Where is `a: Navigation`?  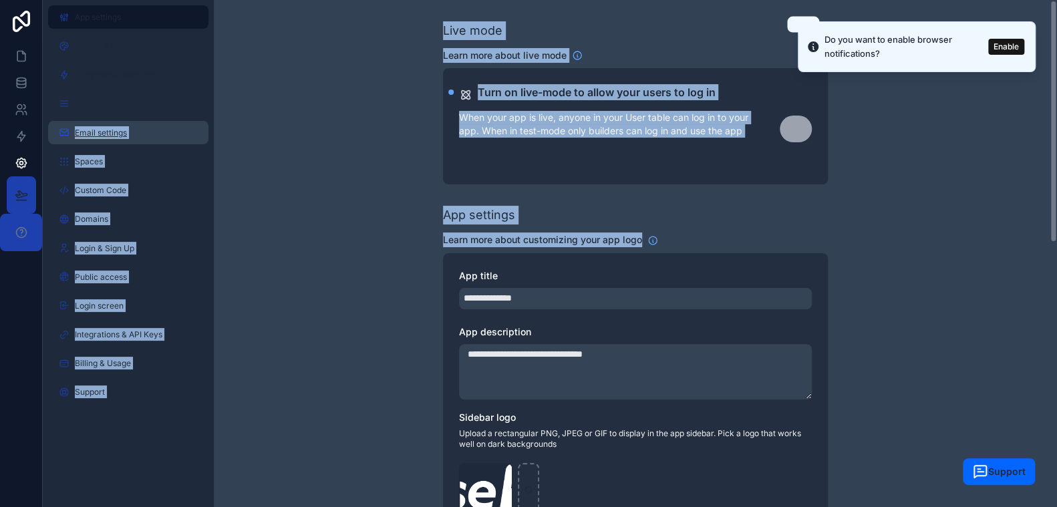
a: Navigation is located at coordinates (128, 104).